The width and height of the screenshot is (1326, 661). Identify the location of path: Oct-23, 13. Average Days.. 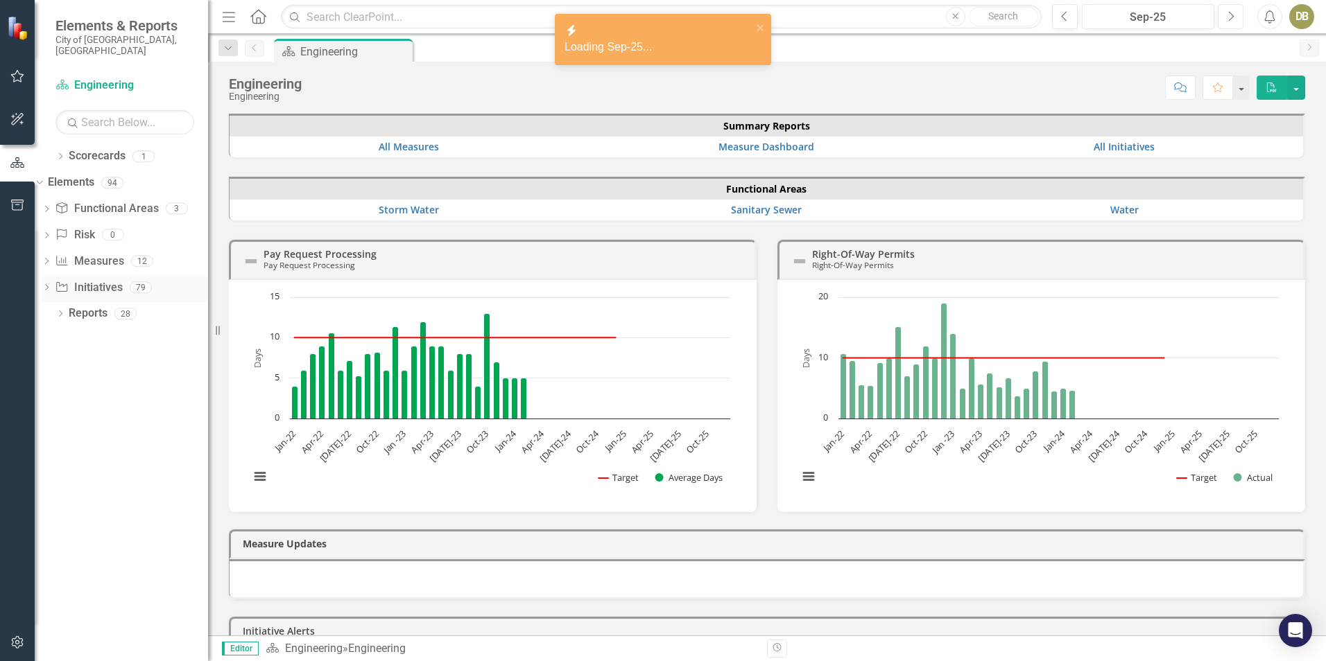
(487, 366).